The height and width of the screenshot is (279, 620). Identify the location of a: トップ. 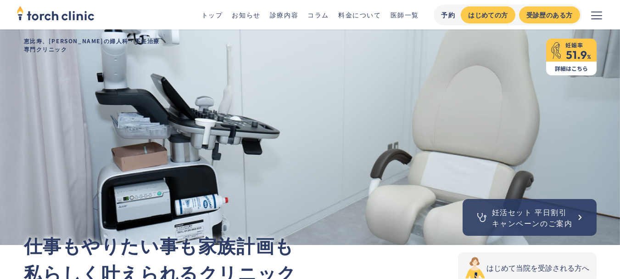
(212, 15).